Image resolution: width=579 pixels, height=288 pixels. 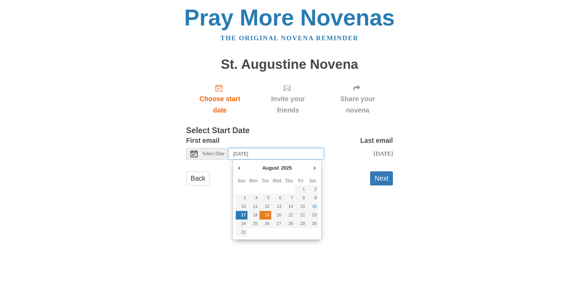 I want to click on button: 20, so click(x=277, y=215).